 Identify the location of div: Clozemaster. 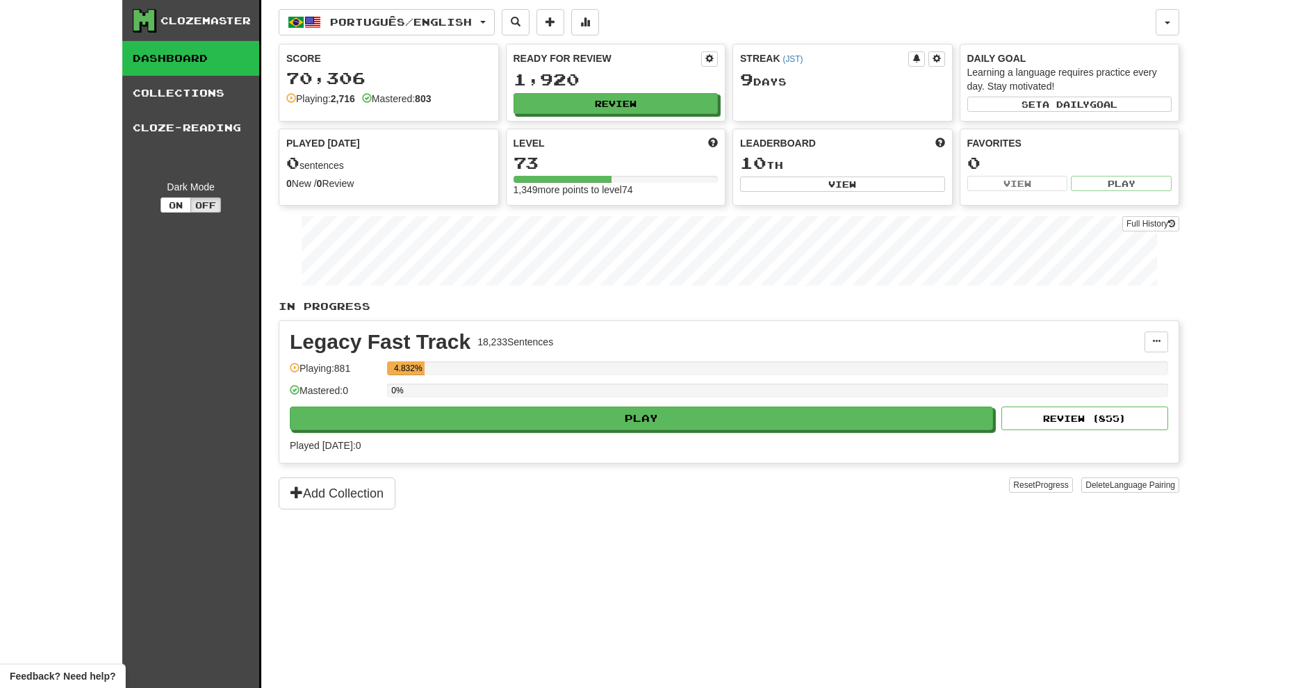
(206, 21).